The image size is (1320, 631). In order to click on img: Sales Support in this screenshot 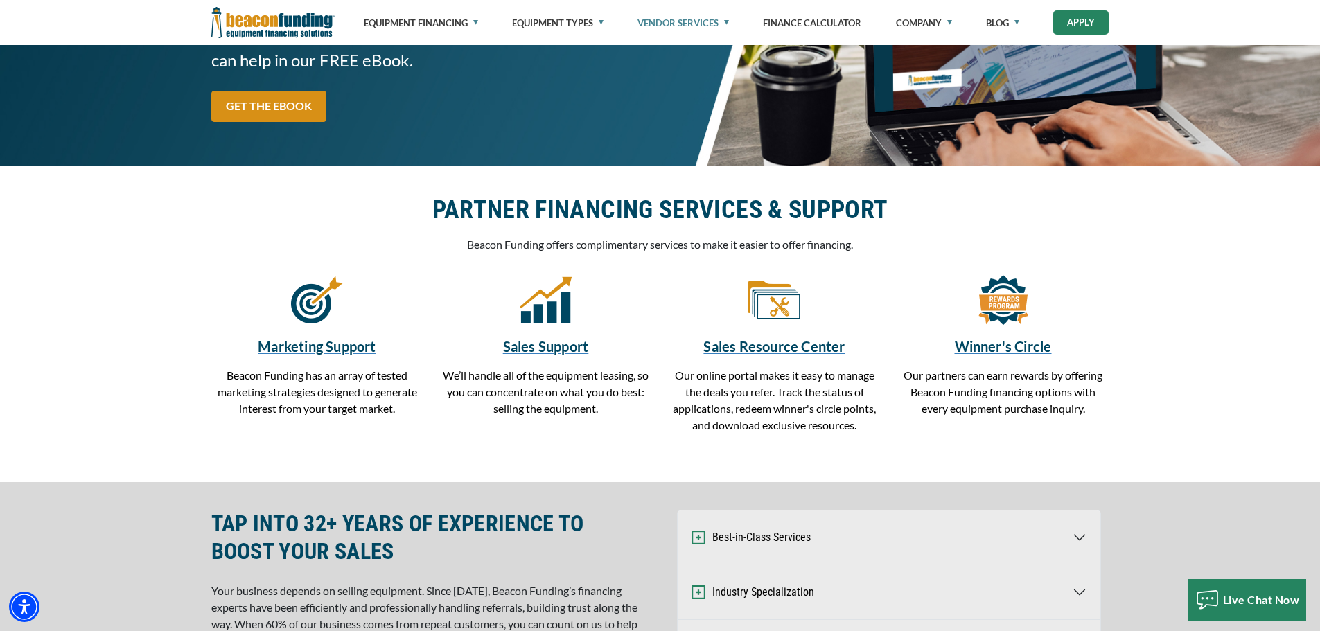, I will do `click(545, 299)`.